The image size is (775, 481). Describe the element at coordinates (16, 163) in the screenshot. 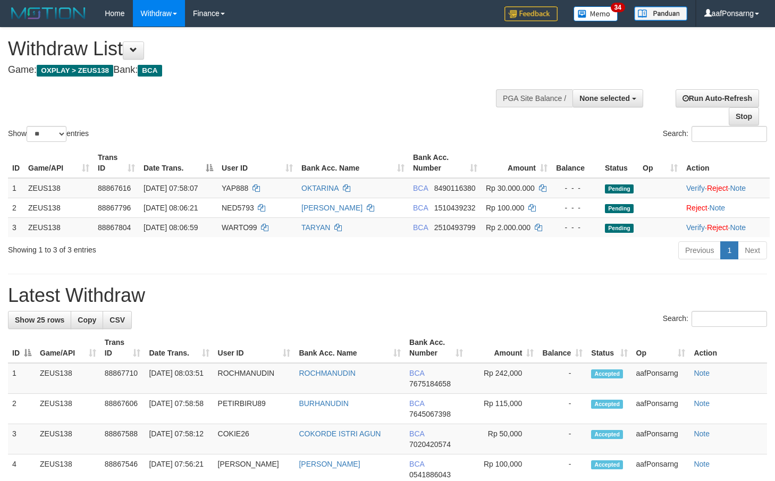

I see `th: ID` at that location.